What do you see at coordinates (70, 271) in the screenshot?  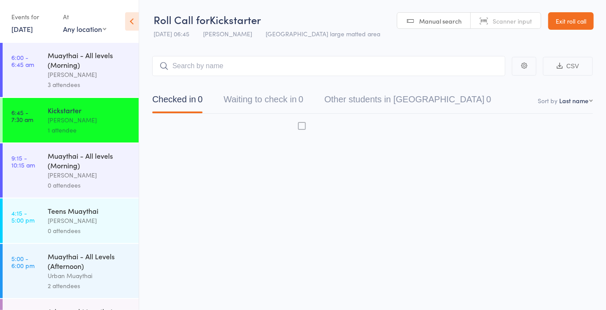 I see `a: 5:00 -6:00 pmMuaythai - All Levels (Afternoon)Urban Muaythai2 attendees` at bounding box center [70, 271].